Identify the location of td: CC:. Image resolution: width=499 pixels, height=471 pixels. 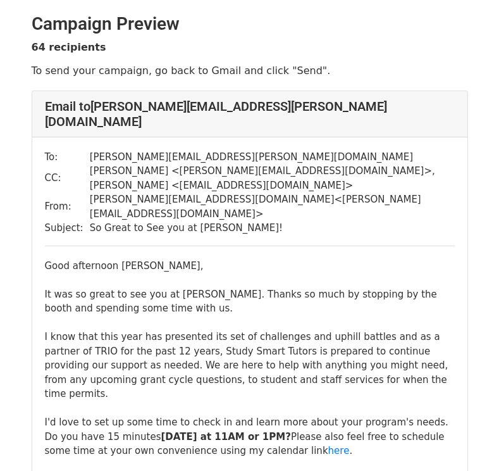
(67, 178).